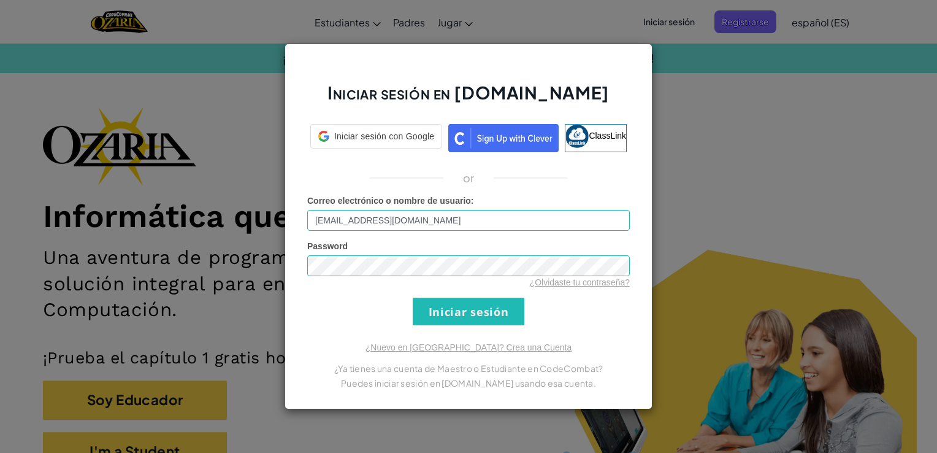  I want to click on span: Password, so click(328, 246).